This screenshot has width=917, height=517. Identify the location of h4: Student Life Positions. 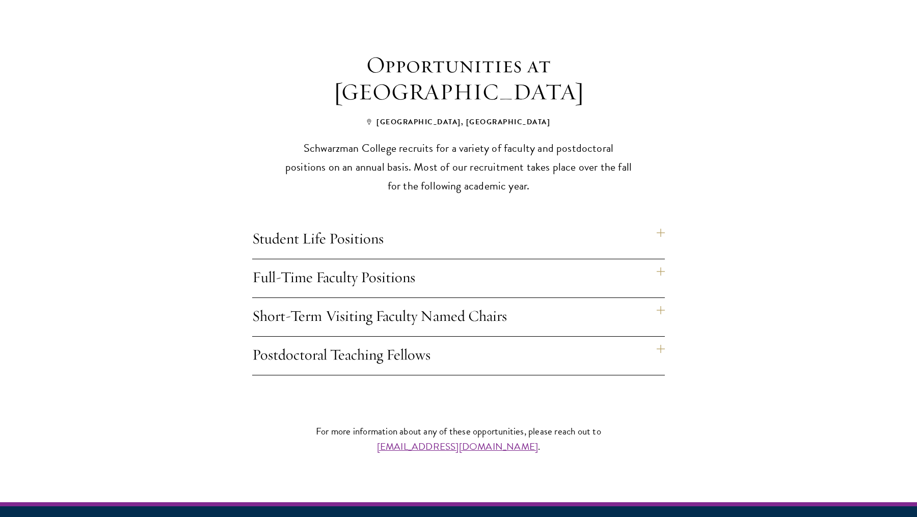
(458, 239).